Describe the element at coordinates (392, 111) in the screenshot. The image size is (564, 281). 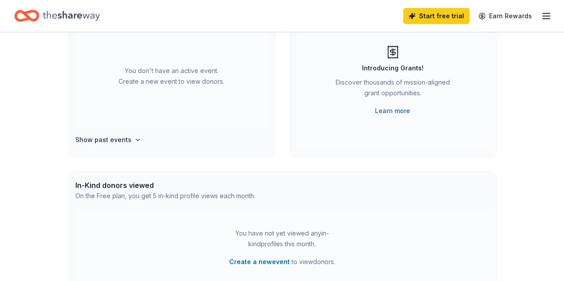
I see `a: Learn more` at that location.